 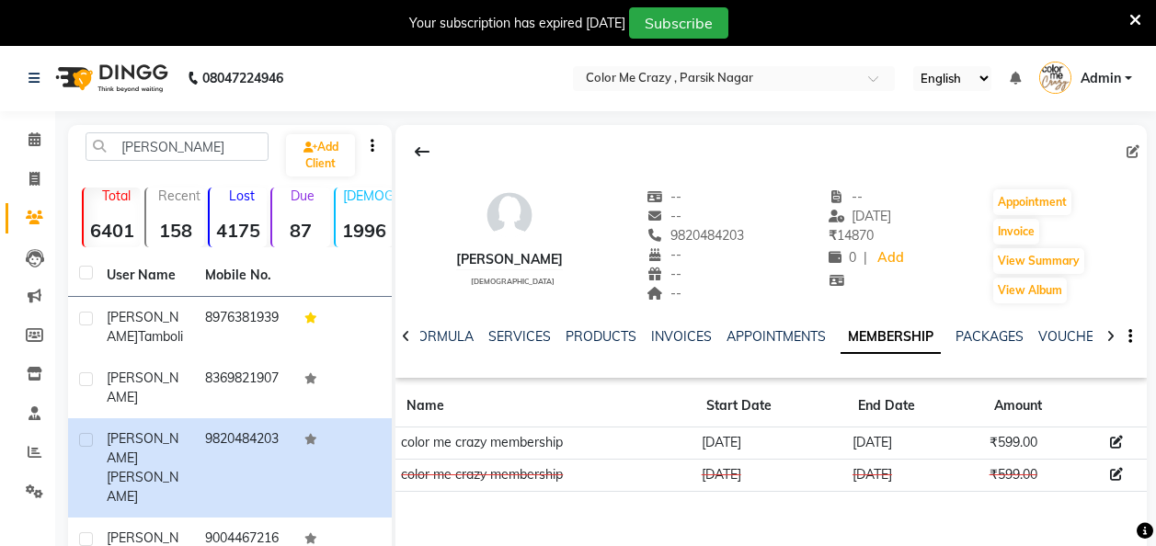 I want to click on strong: 158, so click(x=175, y=230).